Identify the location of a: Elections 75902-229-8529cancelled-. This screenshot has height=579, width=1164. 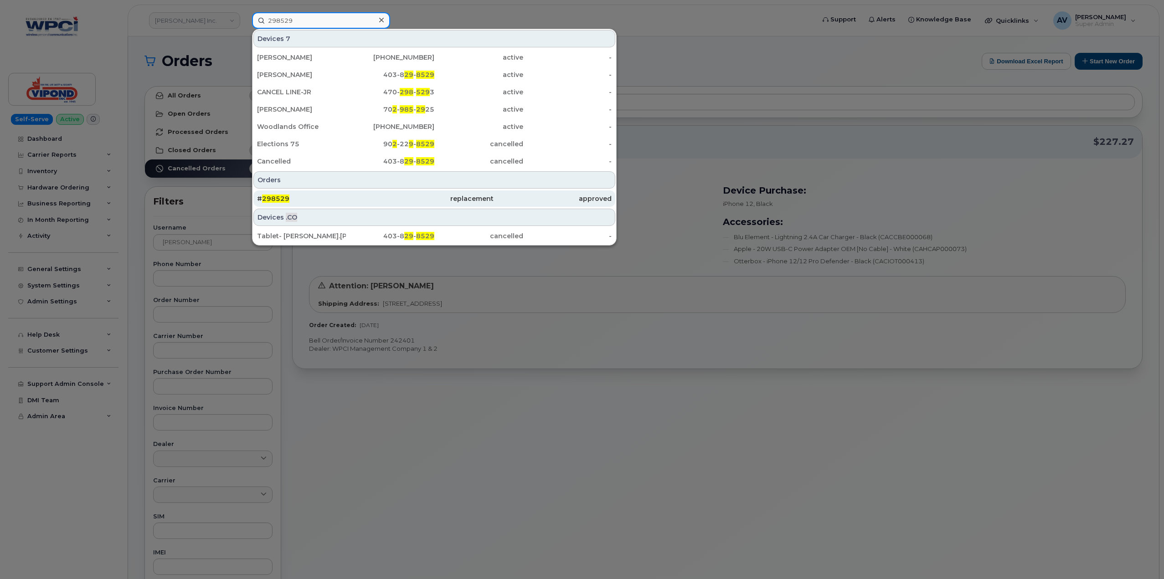
(434, 144).